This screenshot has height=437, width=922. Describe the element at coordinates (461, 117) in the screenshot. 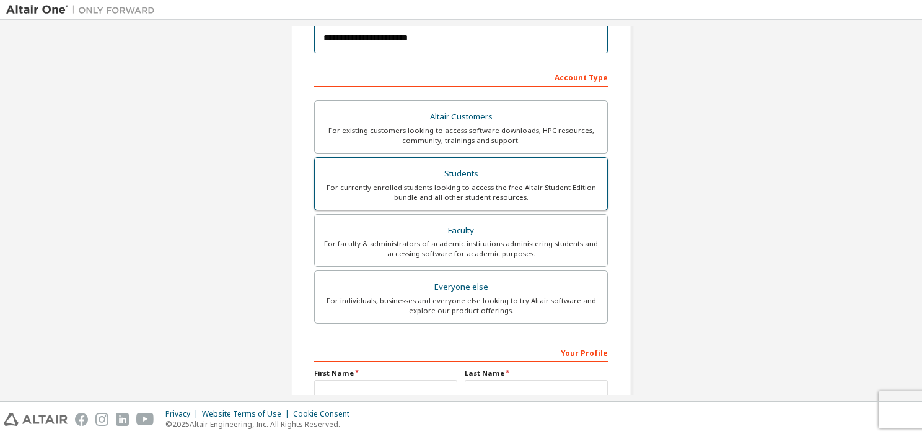

I see `div: Altair Customers` at that location.